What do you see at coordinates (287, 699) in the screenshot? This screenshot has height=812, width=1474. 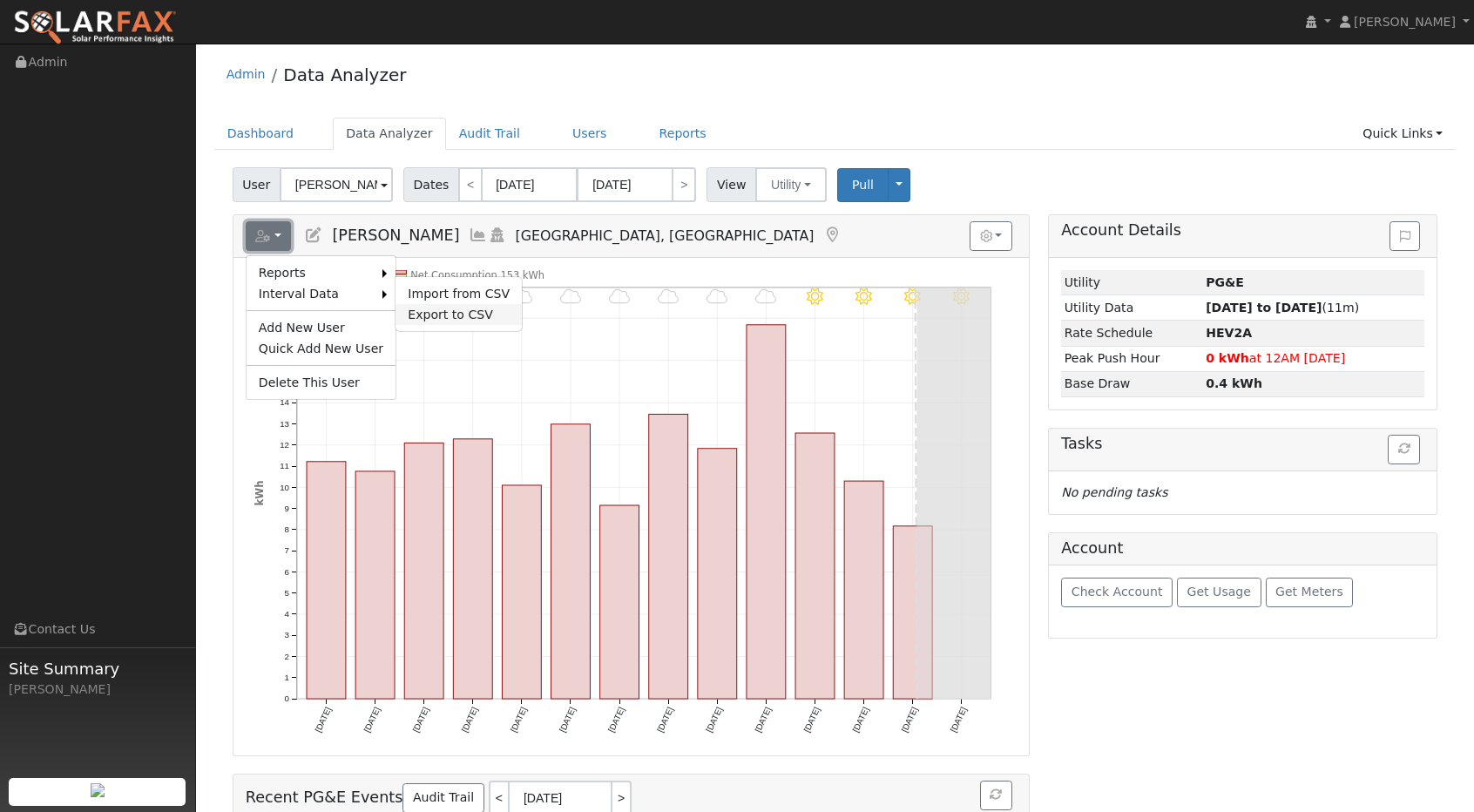 I see `text: 0` at bounding box center [287, 699].